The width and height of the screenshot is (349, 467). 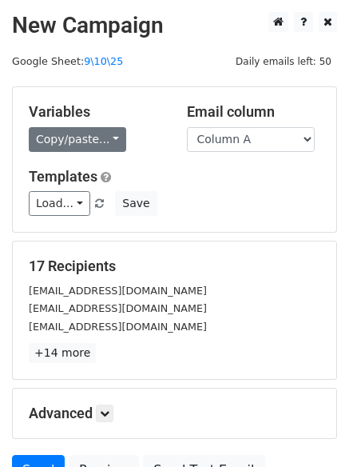 I want to click on a: Load..., so click(x=59, y=203).